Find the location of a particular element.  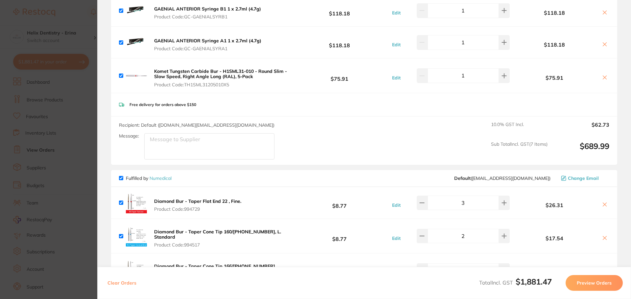

b: $1,881.47 is located at coordinates (533, 282).